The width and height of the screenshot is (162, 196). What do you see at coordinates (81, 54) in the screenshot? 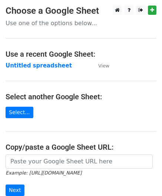
I see `h4: Use a recent Google Sheet:` at bounding box center [81, 54].